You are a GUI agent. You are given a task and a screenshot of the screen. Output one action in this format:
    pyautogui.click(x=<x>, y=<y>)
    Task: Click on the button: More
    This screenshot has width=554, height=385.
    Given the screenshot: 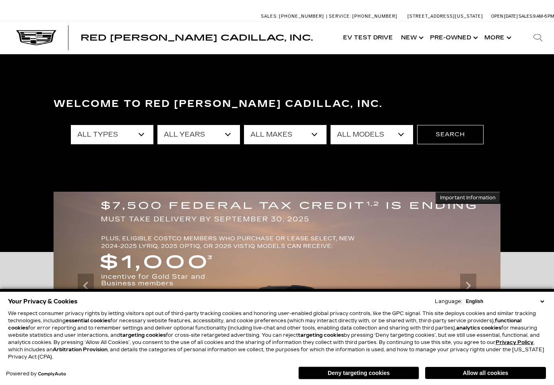 What is the action you would take?
    pyautogui.click(x=496, y=38)
    